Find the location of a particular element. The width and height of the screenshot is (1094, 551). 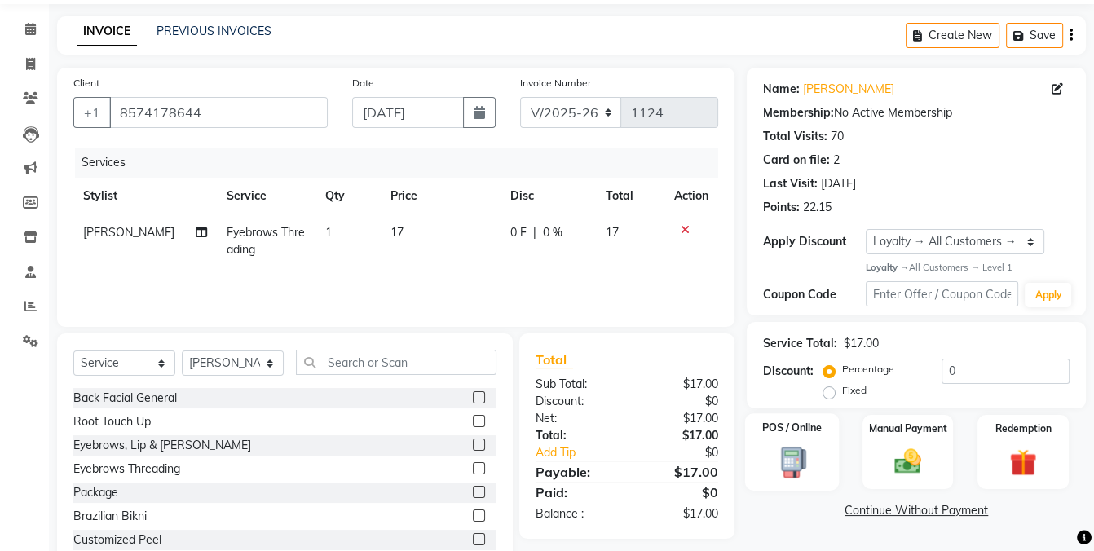

div: 22.15 is located at coordinates (817, 207).